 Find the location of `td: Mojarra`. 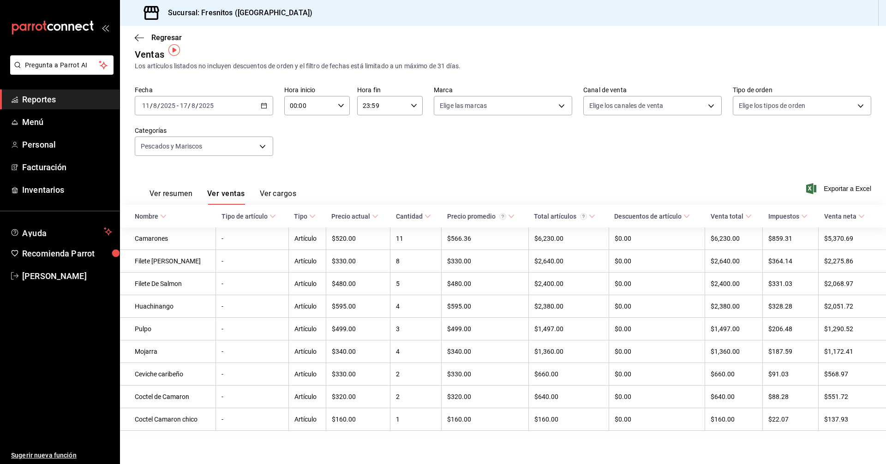

td: Mojarra is located at coordinates (168, 351).